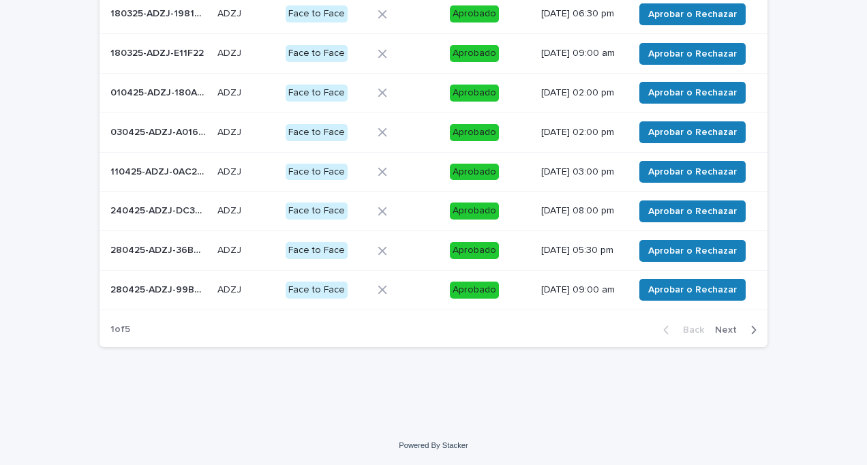 The width and height of the screenshot is (867, 465). What do you see at coordinates (681, 330) in the screenshot?
I see `button: Back` at bounding box center [681, 330].